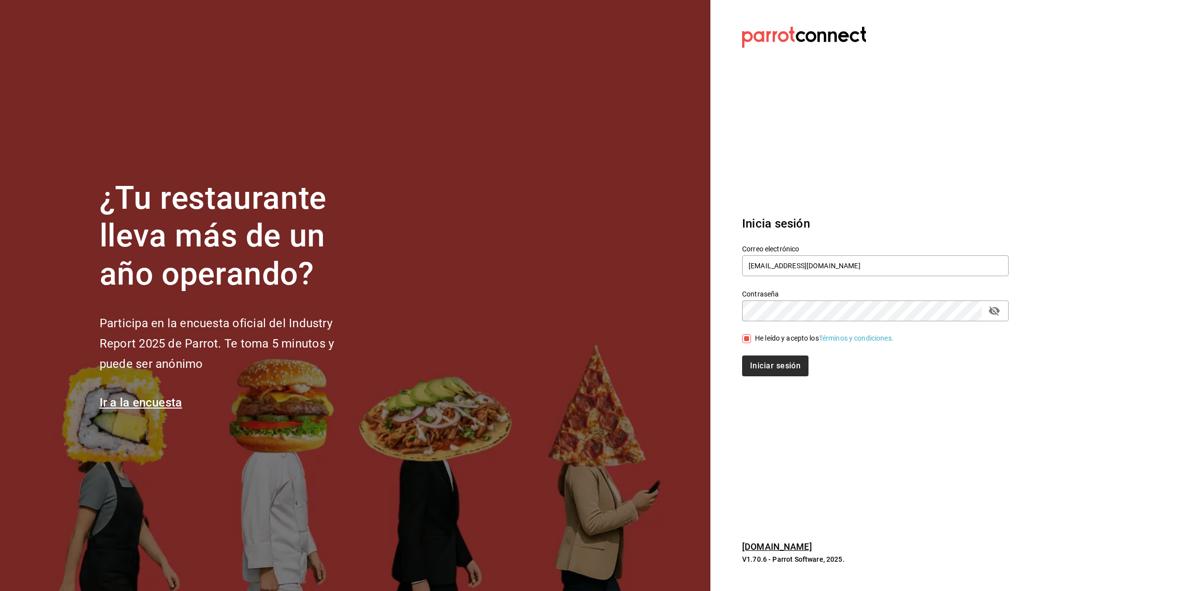  What do you see at coordinates (824, 338) in the screenshot?
I see `div: He leído y acepto los` at bounding box center [824, 338].